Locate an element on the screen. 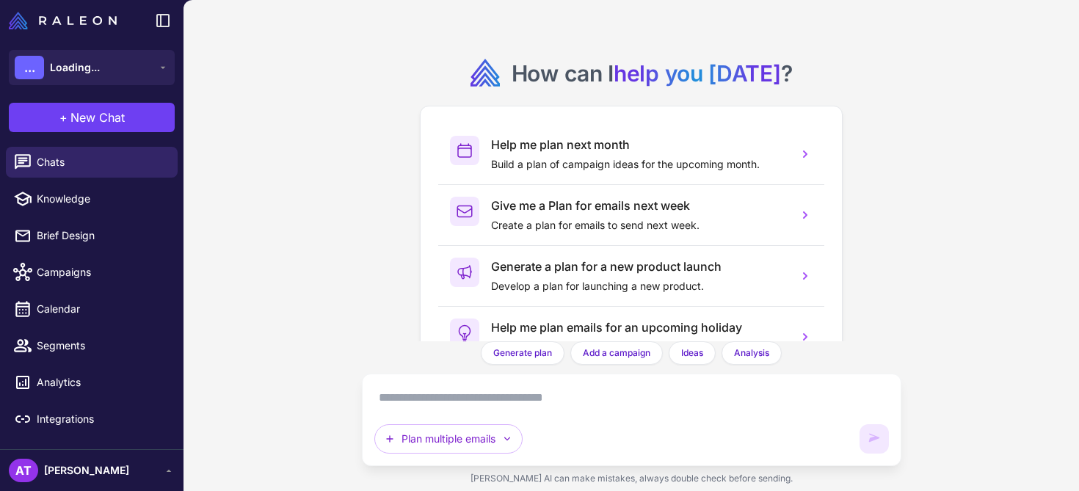  button: Generate plan is located at coordinates (523, 353).